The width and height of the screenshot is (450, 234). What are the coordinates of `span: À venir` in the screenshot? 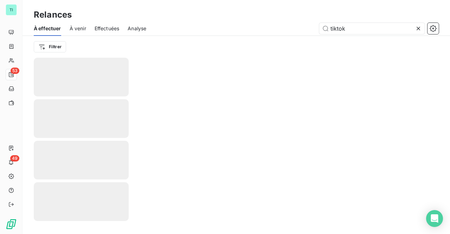 It's located at (78, 28).